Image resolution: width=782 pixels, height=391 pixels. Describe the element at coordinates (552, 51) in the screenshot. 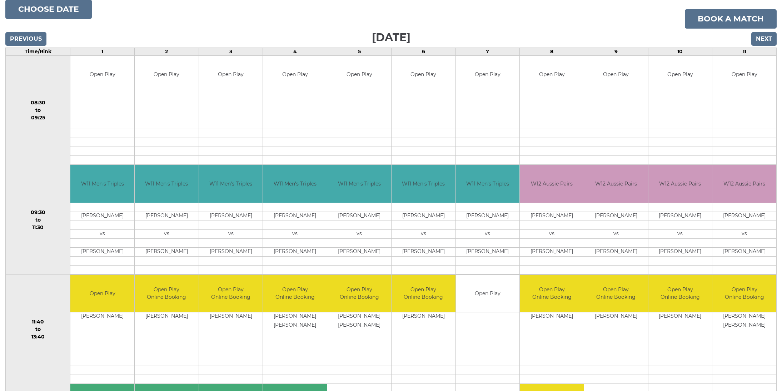

I see `td: 8` at that location.